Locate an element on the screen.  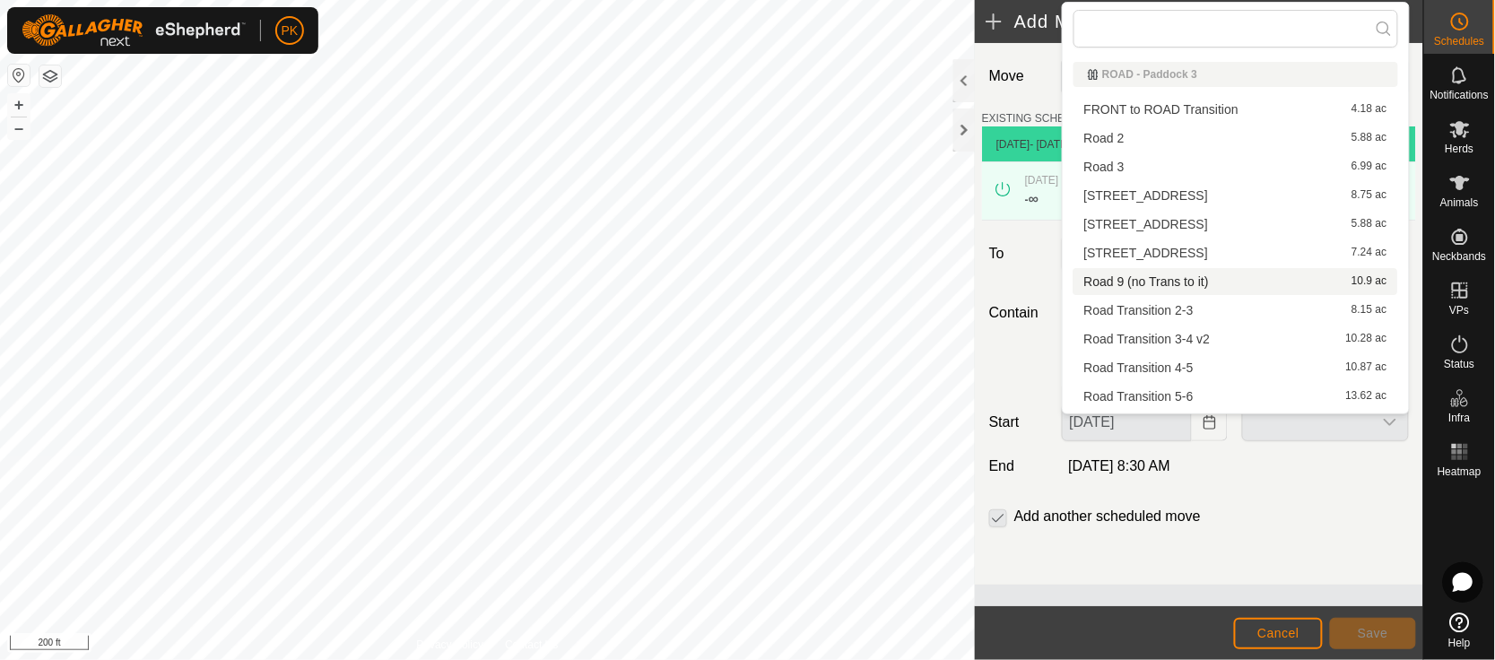
span: 13.62 ac is located at coordinates (1367, 396).